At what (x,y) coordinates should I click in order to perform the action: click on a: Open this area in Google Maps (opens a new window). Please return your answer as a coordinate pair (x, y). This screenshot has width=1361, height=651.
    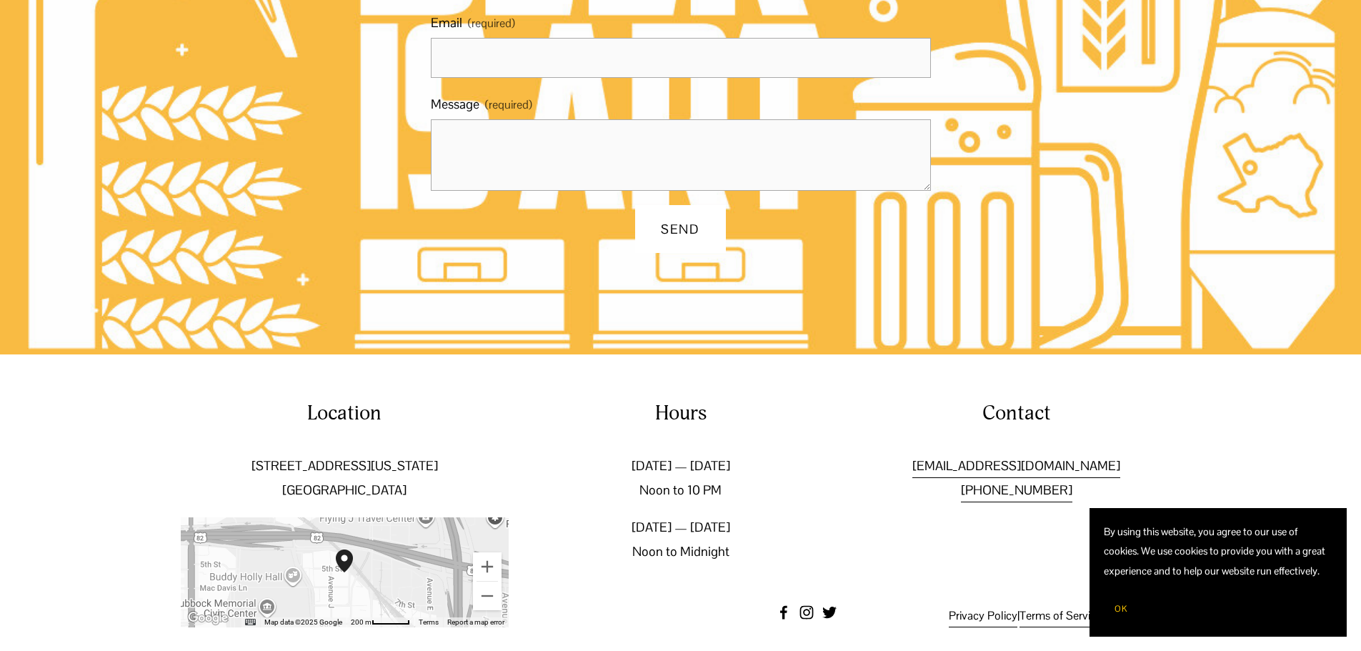
    Looking at the image, I should click on (208, 618).